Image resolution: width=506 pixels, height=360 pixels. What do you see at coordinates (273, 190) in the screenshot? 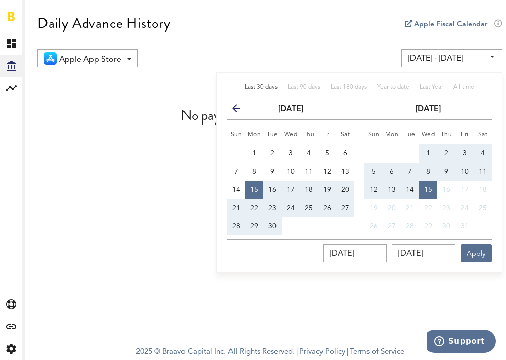
I see `span: 16` at bounding box center [273, 190].